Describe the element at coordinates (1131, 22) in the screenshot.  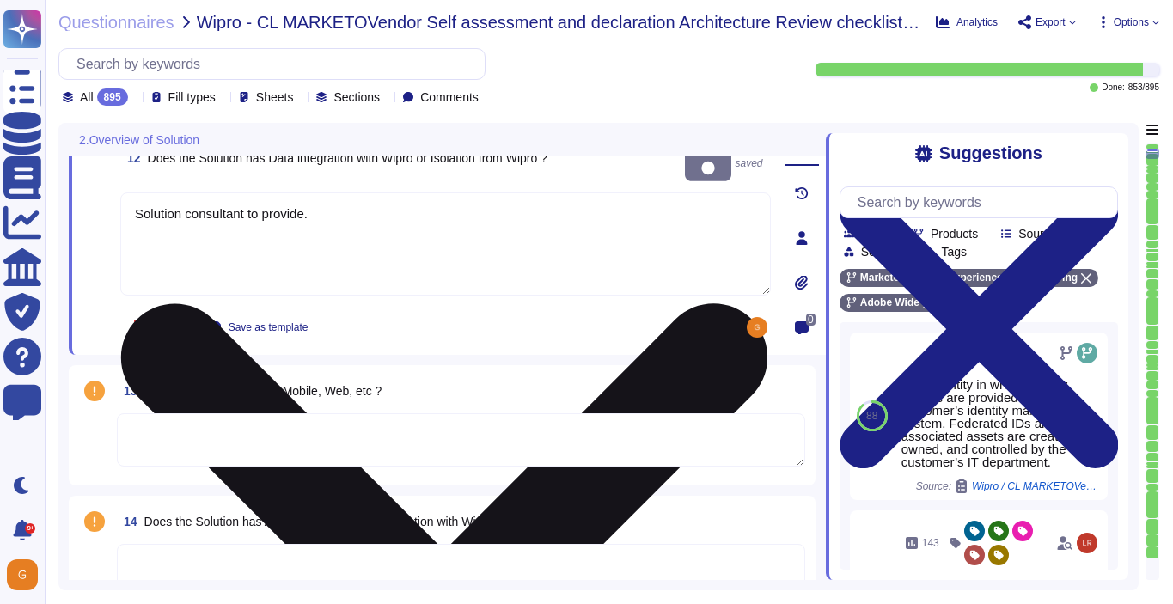
I see `span: Options` at that location.